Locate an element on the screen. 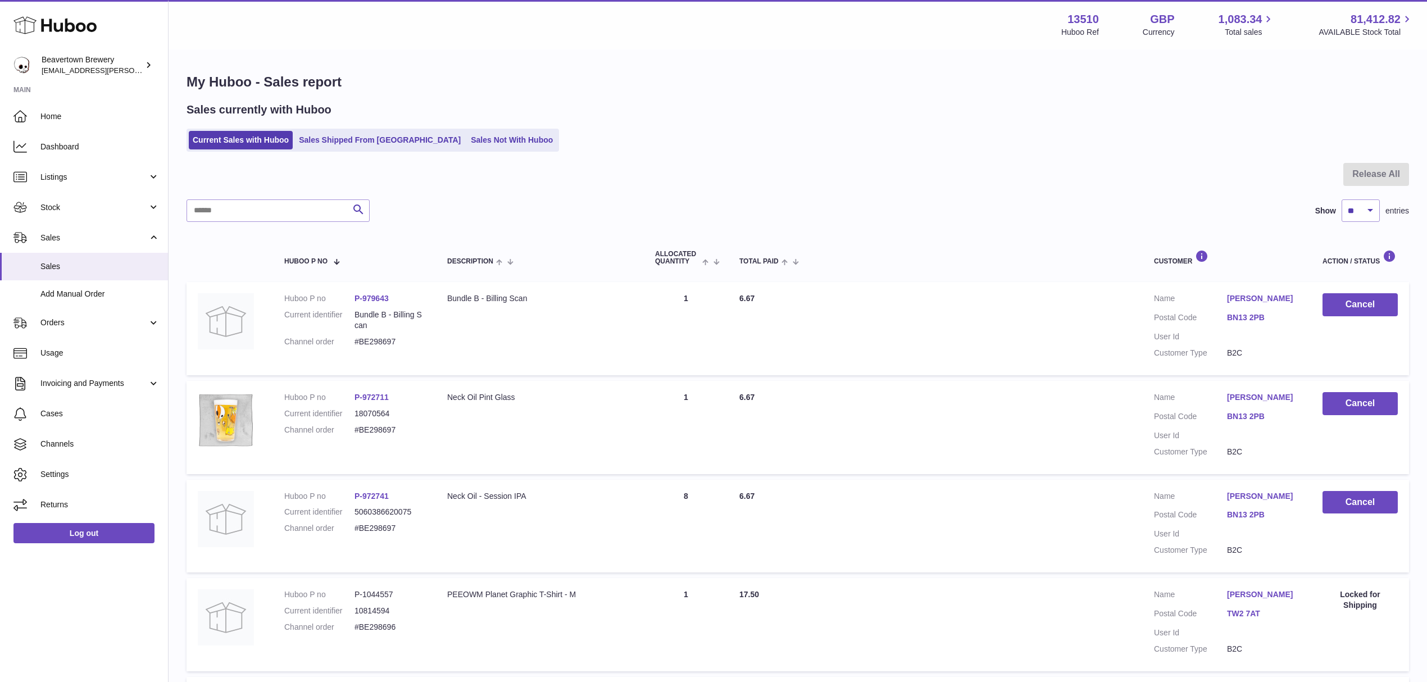  a: Sales Not With Huboo is located at coordinates (512, 140).